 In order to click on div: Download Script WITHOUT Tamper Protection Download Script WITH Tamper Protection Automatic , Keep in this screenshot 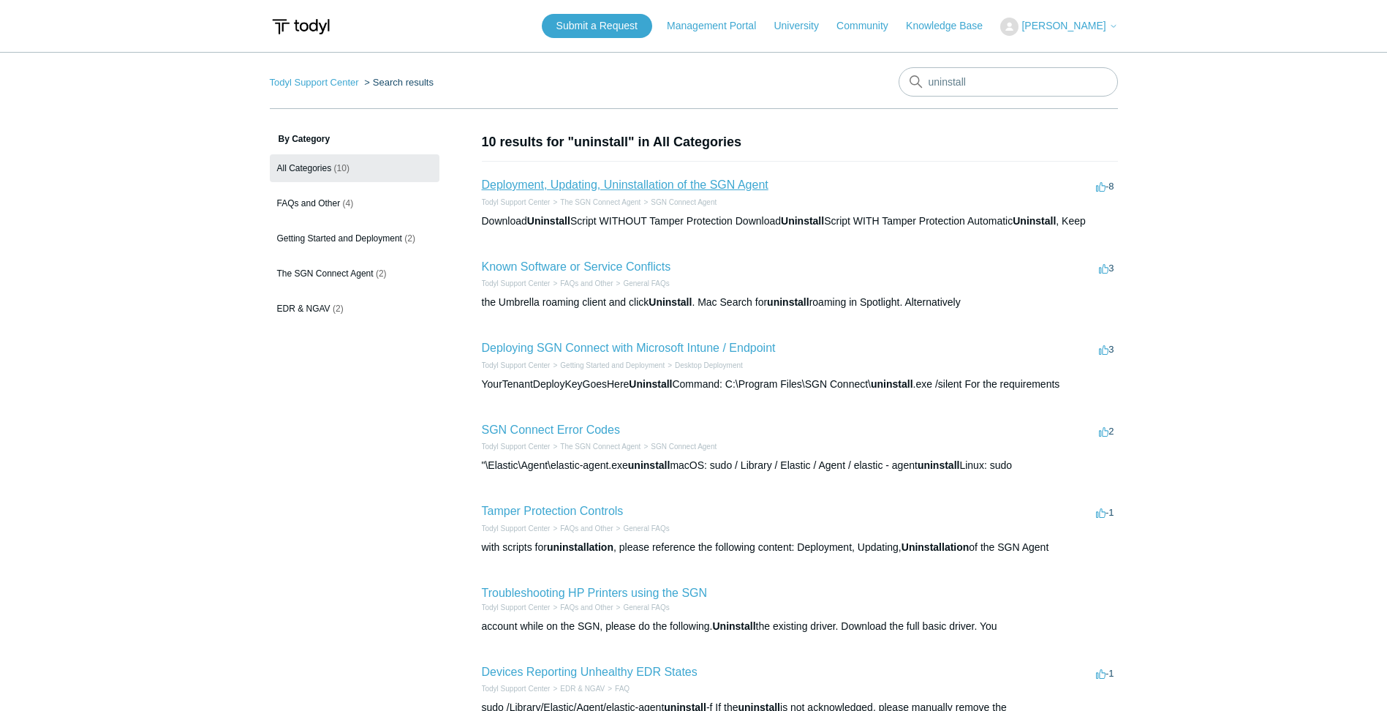, I will do `click(800, 221)`.